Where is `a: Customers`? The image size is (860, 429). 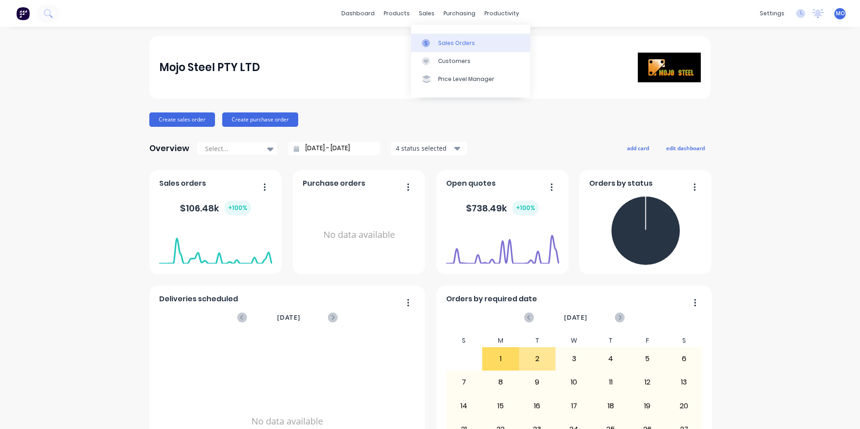
a: Customers is located at coordinates (470, 61).